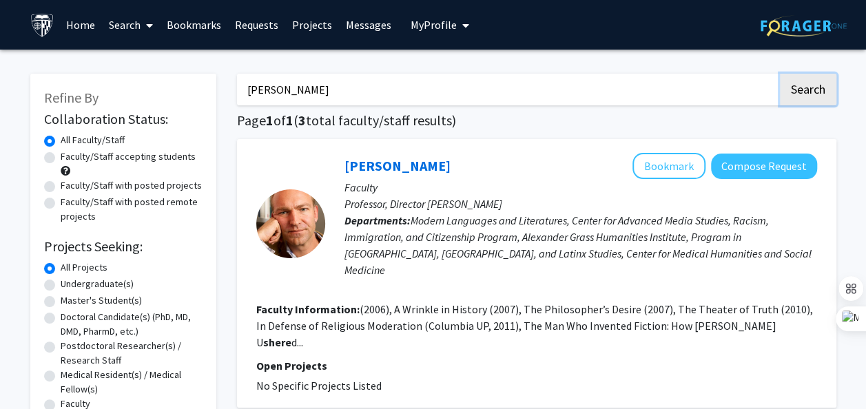 The image size is (866, 409). Describe the element at coordinates (378, 221) in the screenshot. I see `b: Departments:` at that location.